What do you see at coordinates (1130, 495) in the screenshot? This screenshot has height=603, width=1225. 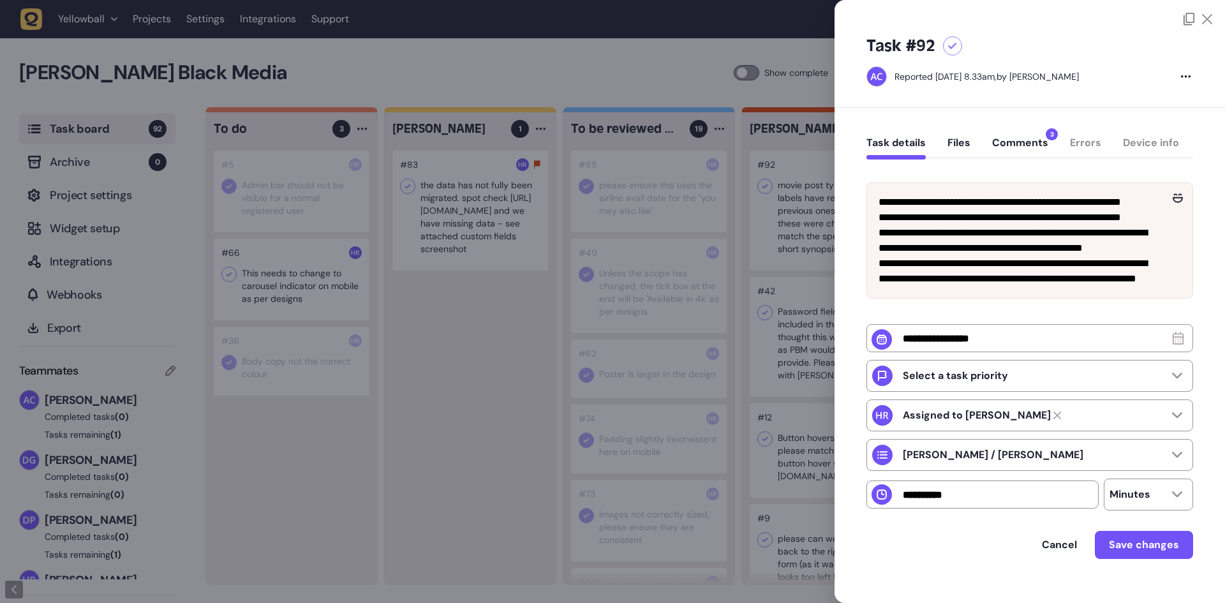 I see `p: Minutes` at bounding box center [1130, 495].